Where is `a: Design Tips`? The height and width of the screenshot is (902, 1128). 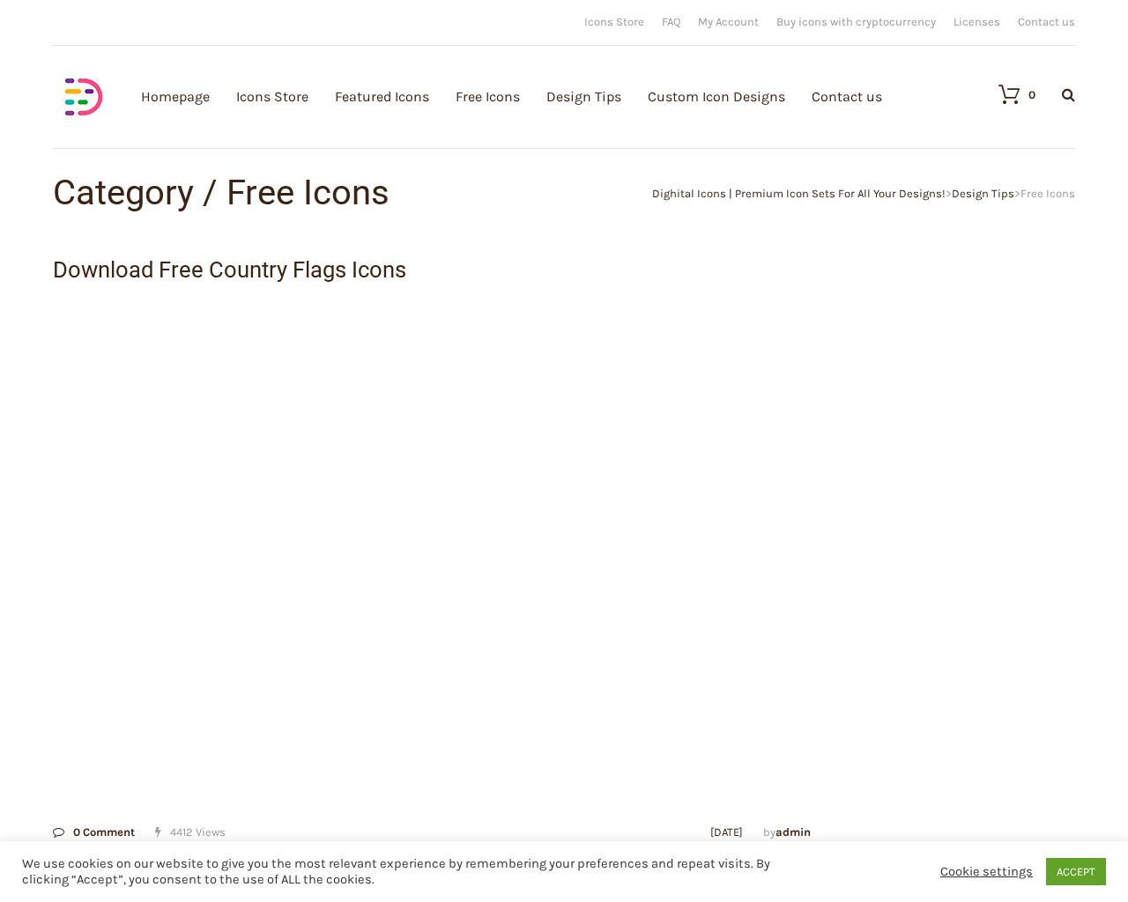
a: Design Tips is located at coordinates (983, 193).